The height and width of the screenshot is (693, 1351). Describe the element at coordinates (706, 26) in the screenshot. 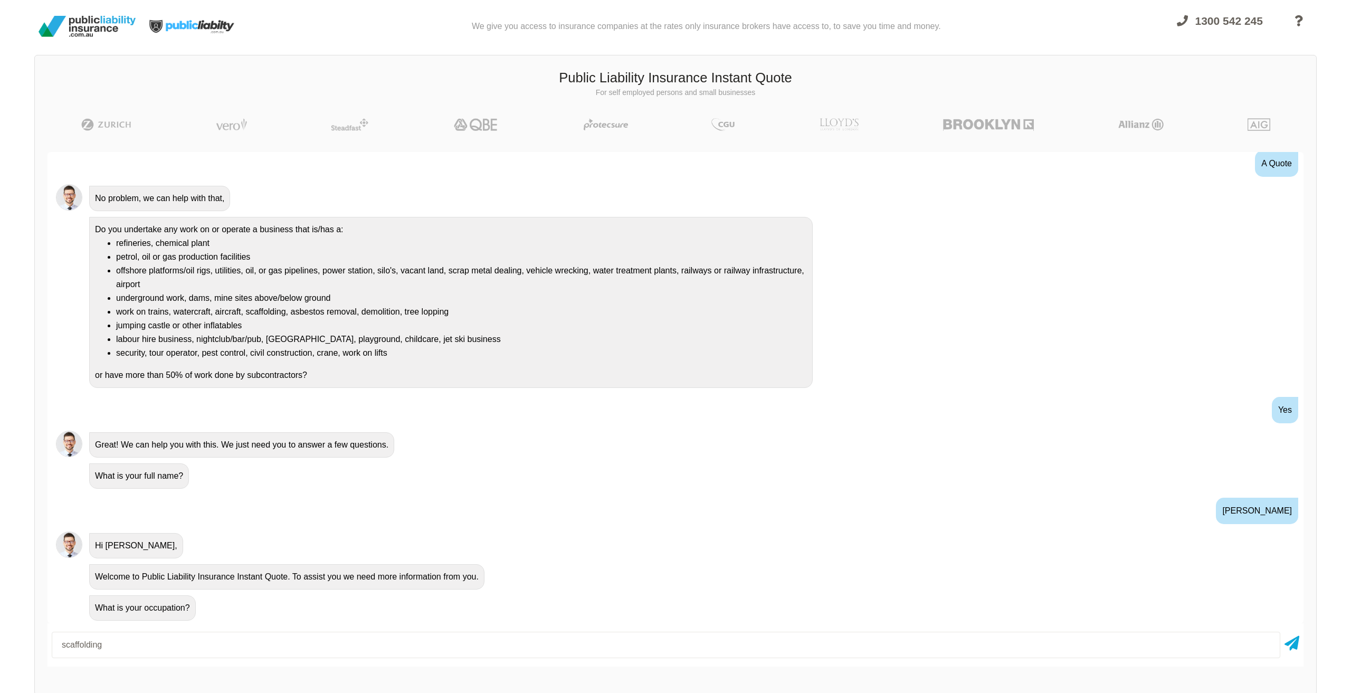

I see `div: We give you access to insurance companies at the rates only insurance brokers have access to, to ...` at that location.